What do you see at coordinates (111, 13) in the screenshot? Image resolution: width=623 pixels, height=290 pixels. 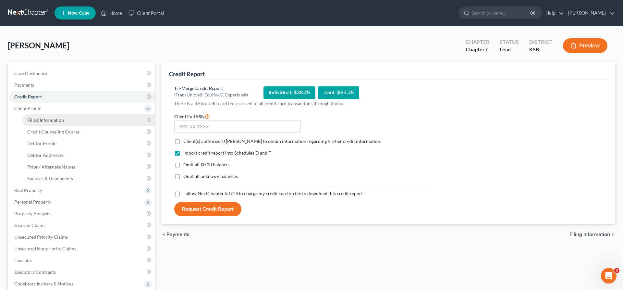 I see `a: Home` at bounding box center [111, 13].